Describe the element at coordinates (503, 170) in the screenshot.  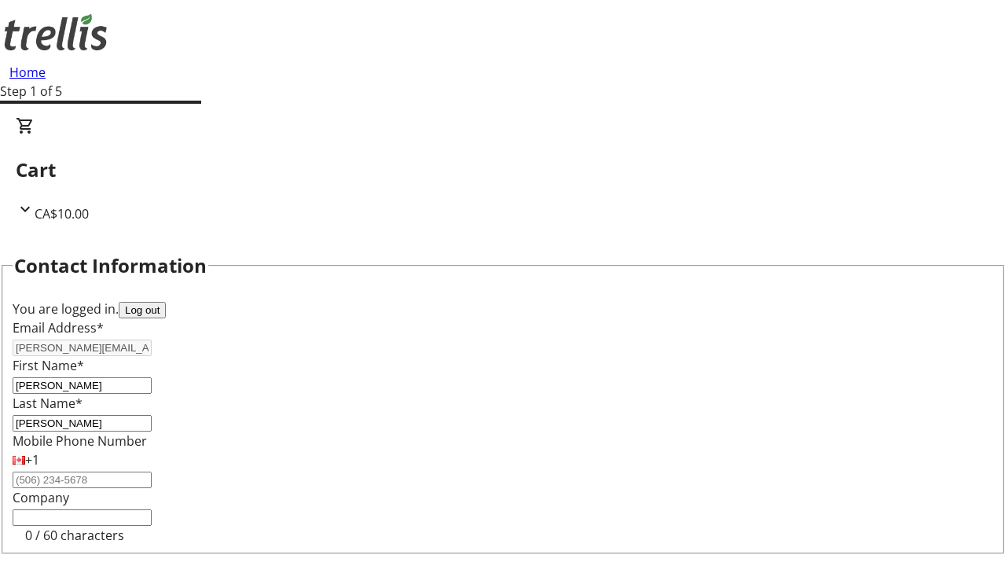
I see `div: CartCA$10.00` at that location.